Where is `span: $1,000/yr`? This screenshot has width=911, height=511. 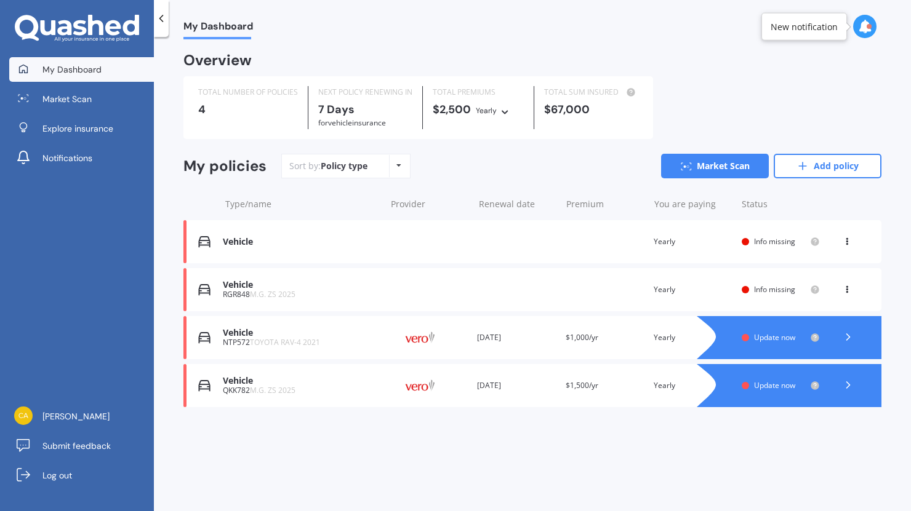
span: $1,000/yr is located at coordinates (581, 337).